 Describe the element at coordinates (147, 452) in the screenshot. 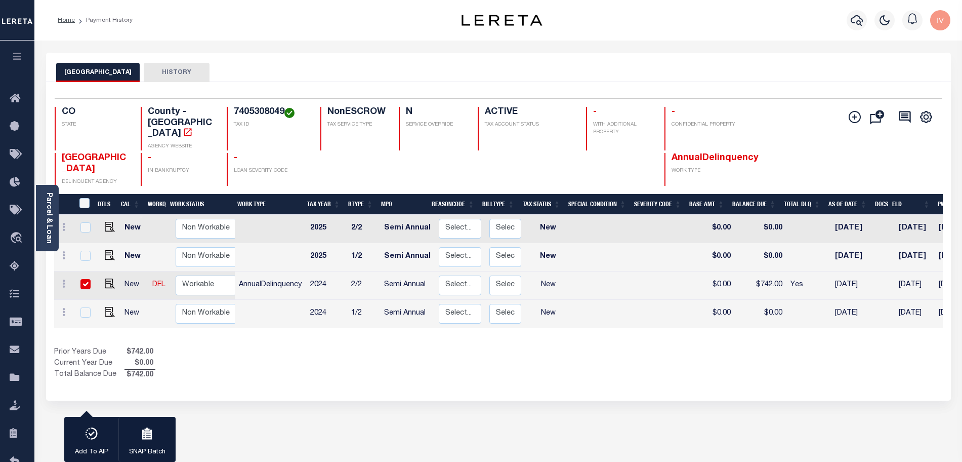

I see `p: SNAP Batch` at that location.